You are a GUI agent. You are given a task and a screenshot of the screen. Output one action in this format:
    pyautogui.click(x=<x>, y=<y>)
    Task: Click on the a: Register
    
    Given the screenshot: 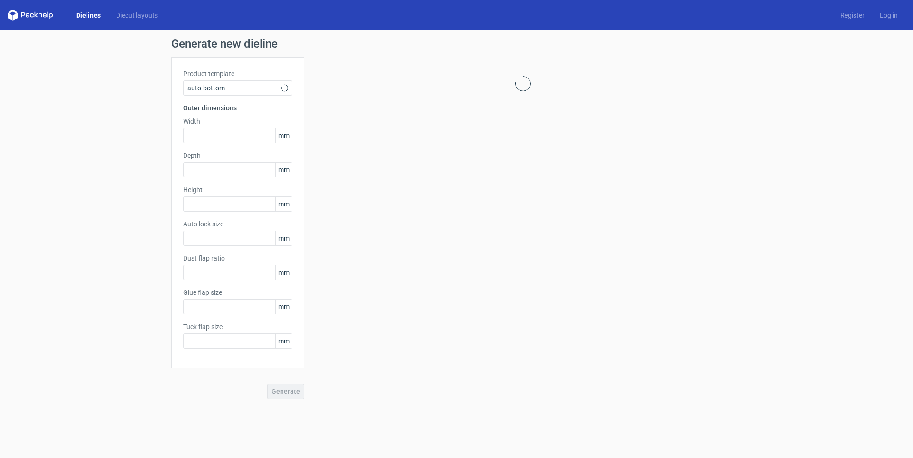 What is the action you would take?
    pyautogui.click(x=852, y=15)
    